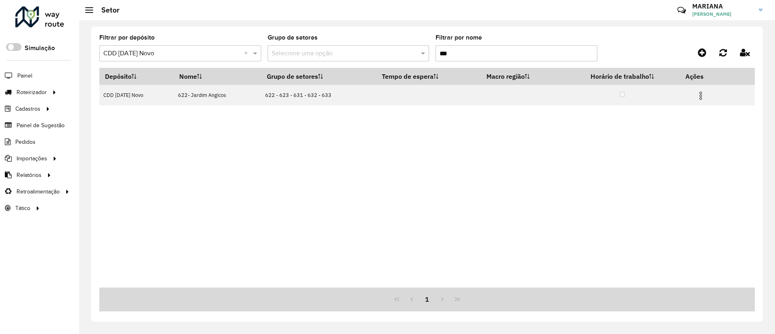  What do you see at coordinates (704, 76) in the screenshot?
I see `th: Ações` at bounding box center [704, 76].